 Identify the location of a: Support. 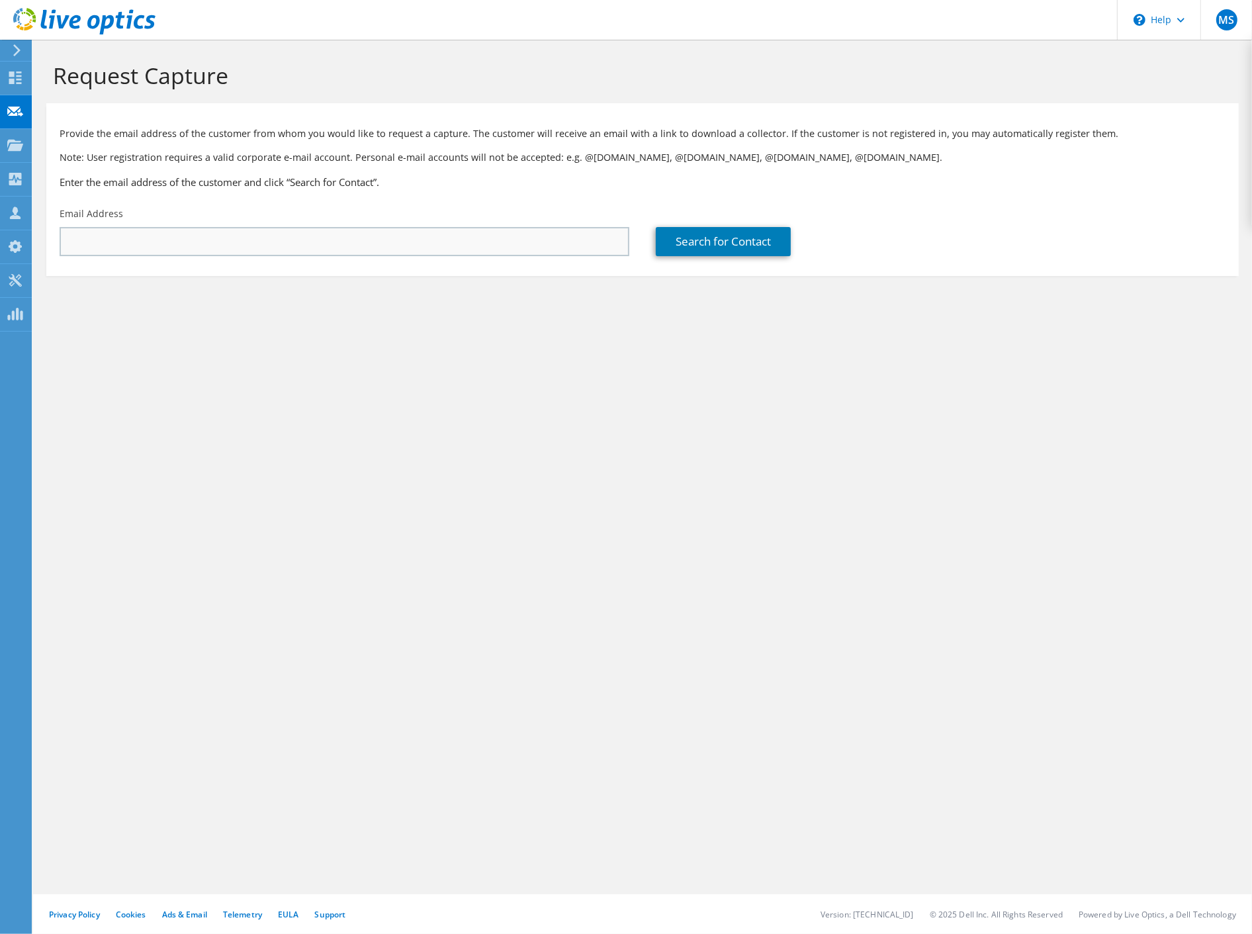
(330, 914).